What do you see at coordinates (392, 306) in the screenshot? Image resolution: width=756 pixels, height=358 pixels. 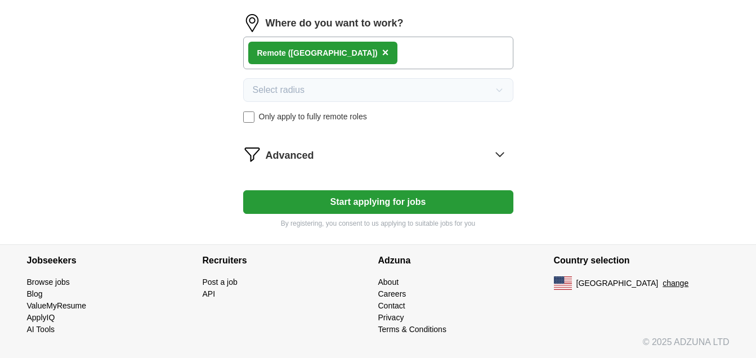 I see `a: Contact` at bounding box center [392, 306].